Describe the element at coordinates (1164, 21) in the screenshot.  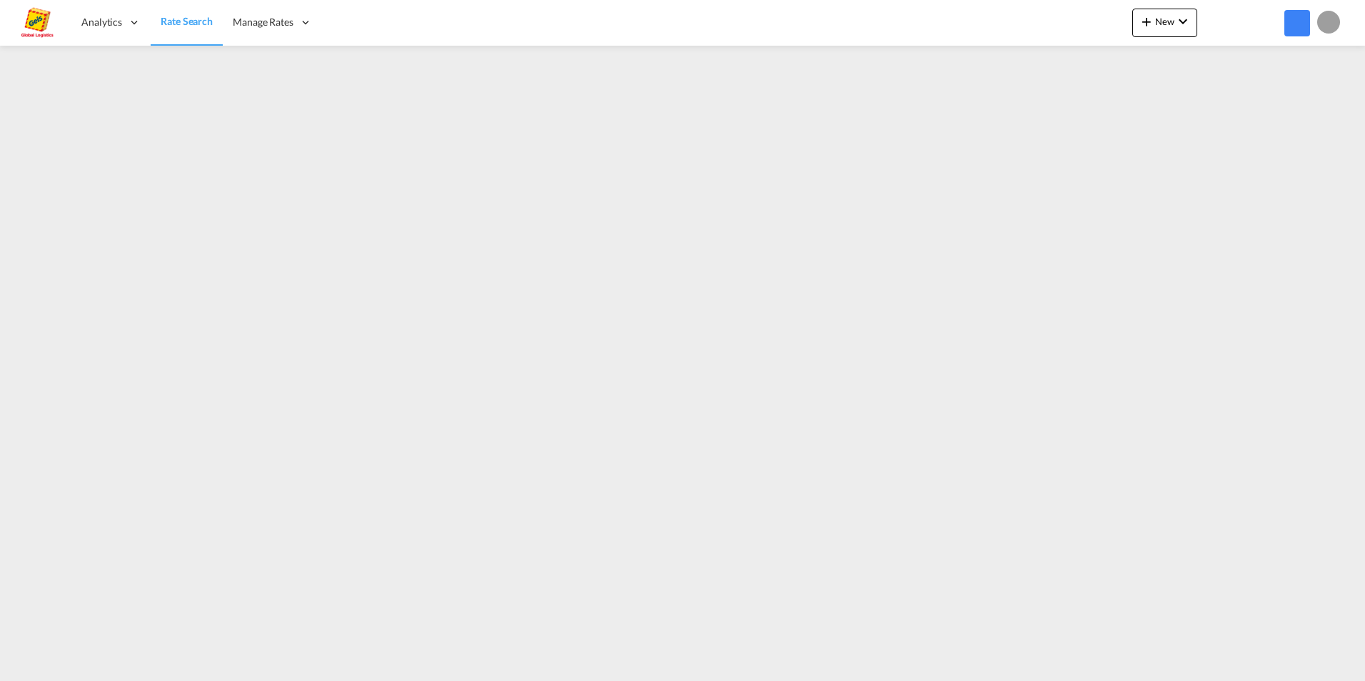
I see `span: New` at that location.